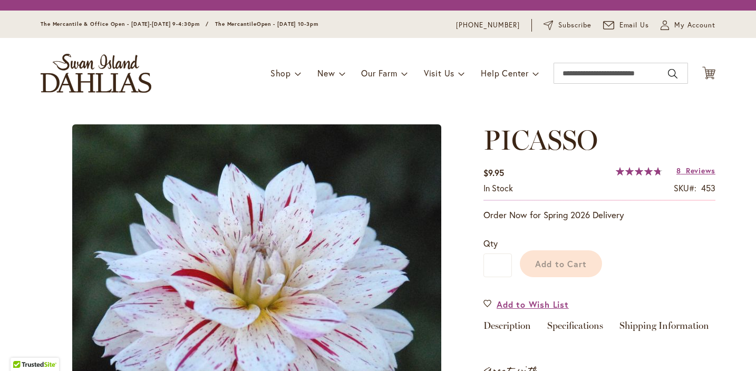 This screenshot has width=756, height=371. Describe the element at coordinates (540, 140) in the screenshot. I see `span: PICASSO` at that location.